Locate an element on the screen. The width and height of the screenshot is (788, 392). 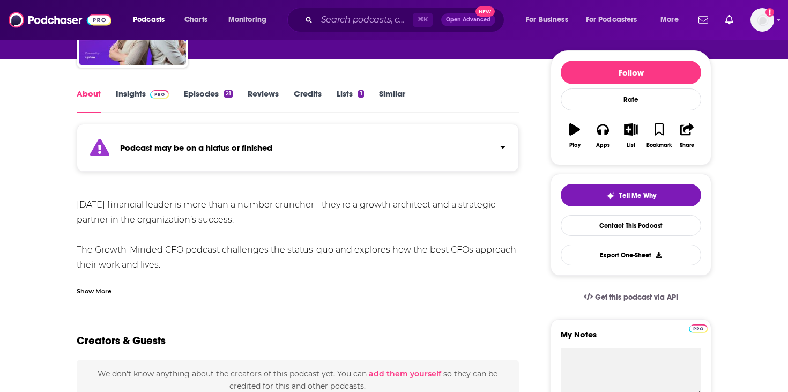
a: Similar is located at coordinates (392, 101).